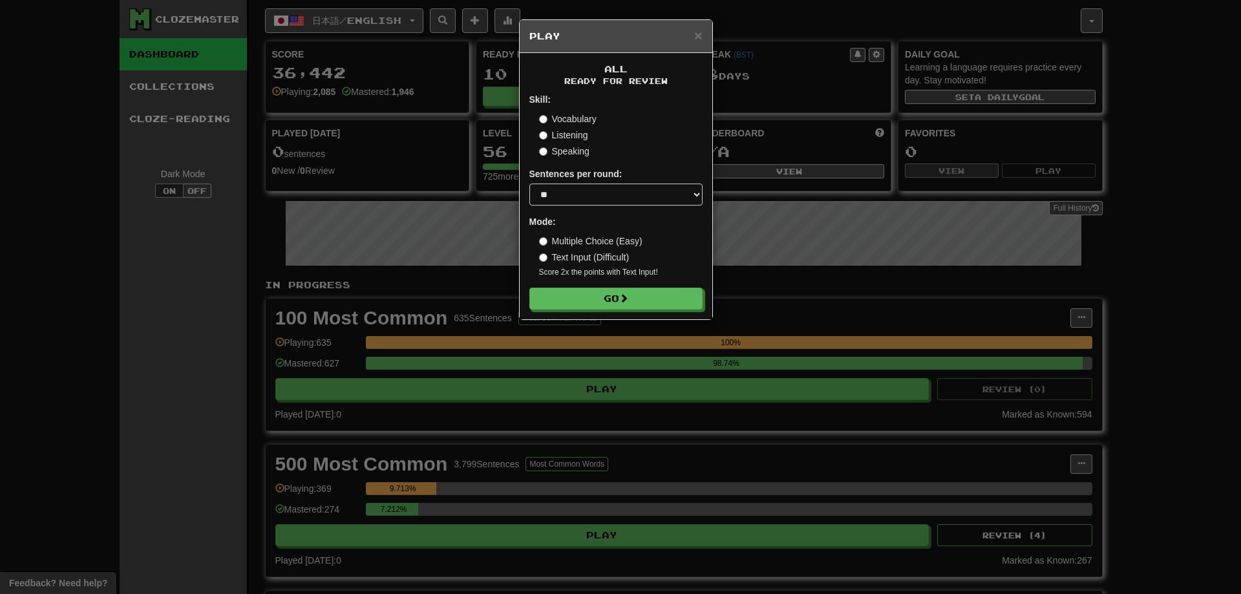 The width and height of the screenshot is (1241, 594). What do you see at coordinates (543, 151) in the screenshot?
I see `input: Speaking` at bounding box center [543, 151].